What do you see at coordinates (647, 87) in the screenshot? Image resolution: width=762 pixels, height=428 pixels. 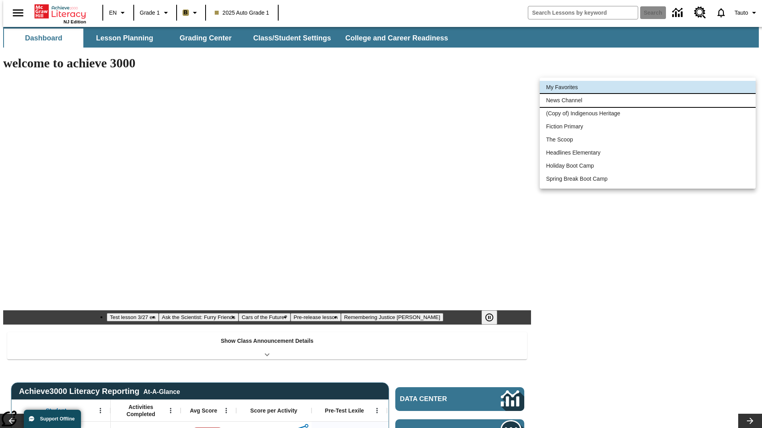 I see `li: My Favorites` at bounding box center [647, 87].